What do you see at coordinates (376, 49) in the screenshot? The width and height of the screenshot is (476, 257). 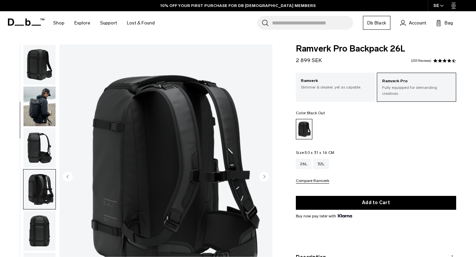 I see `span: Ramverk Pro Backpack 26L` at bounding box center [376, 49].